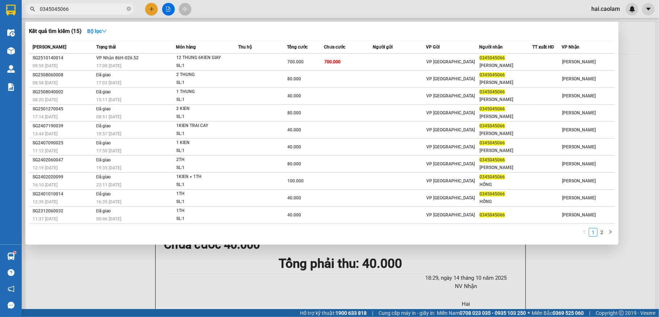  What do you see at coordinates (58, 40) in the screenshot?
I see `b: BIÊN NHẬN GỬI HÀNG HÓA` at bounding box center [58, 40].